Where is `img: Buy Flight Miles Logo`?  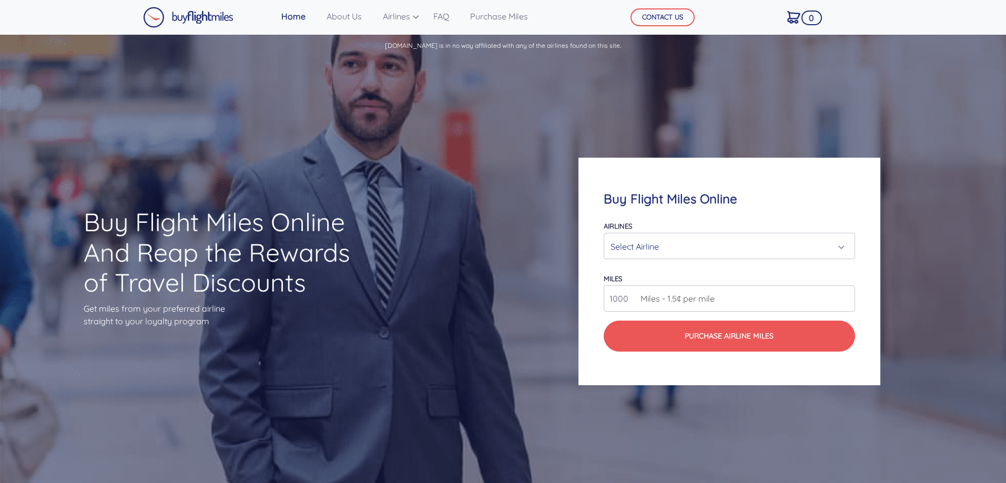 img: Buy Flight Miles Logo is located at coordinates (188, 17).